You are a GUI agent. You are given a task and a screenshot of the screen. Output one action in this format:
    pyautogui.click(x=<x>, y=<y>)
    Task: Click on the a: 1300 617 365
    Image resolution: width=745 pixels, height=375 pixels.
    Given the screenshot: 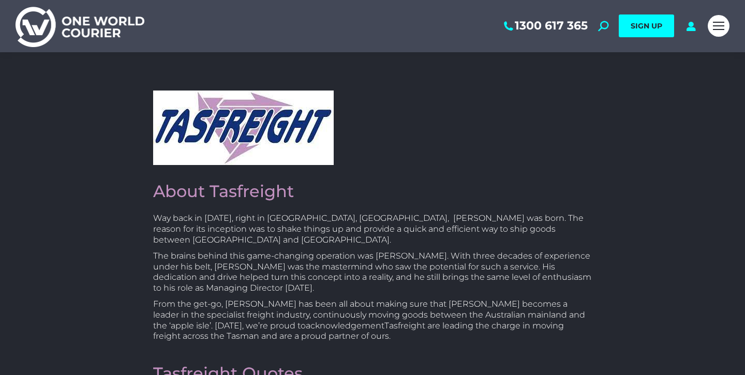 What is the action you would take?
    pyautogui.click(x=544, y=26)
    